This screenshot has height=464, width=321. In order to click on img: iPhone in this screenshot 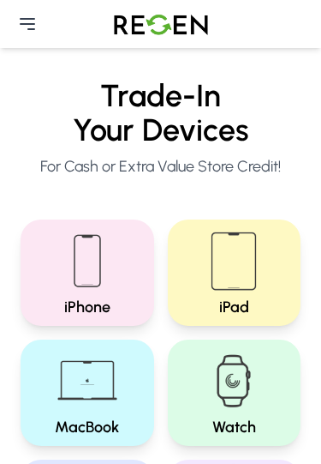, I will do `click(87, 261)`.